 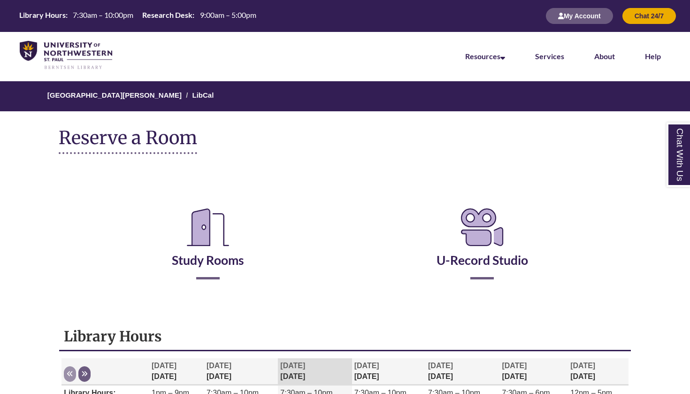 I want to click on a: About, so click(x=605, y=56).